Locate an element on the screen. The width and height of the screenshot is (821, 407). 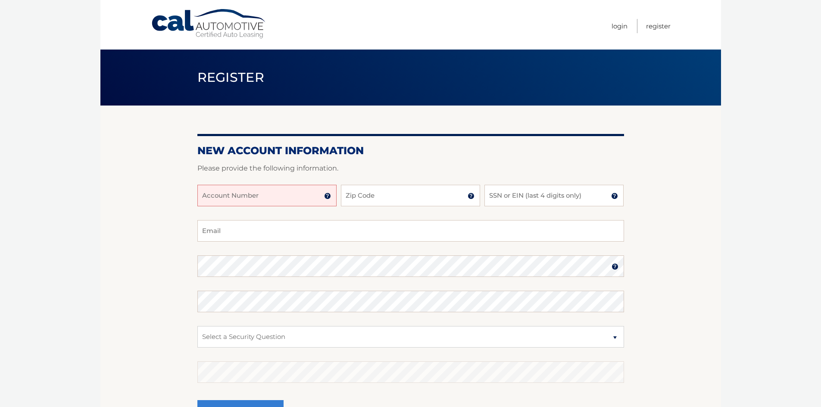
h2: New Account Information is located at coordinates (411, 151).